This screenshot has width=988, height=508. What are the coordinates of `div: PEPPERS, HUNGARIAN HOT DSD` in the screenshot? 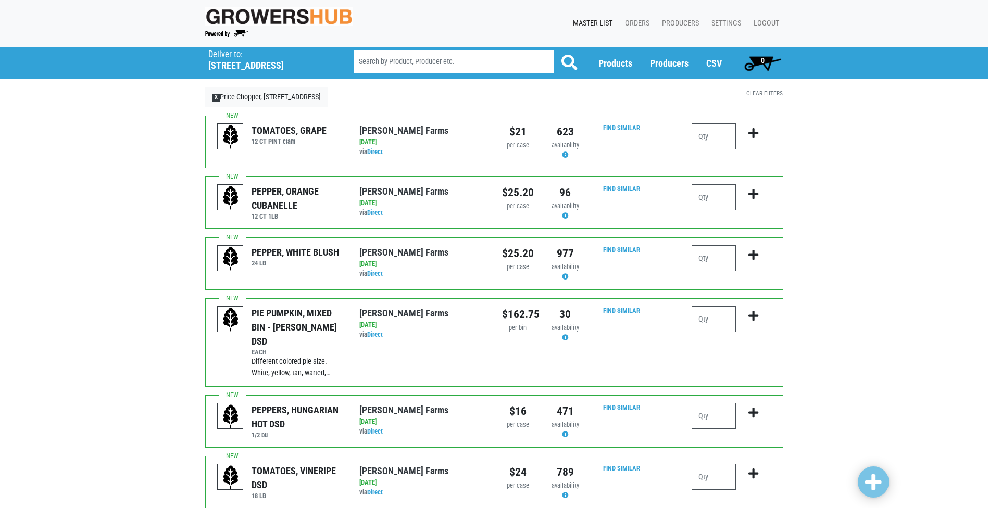 It's located at (297, 417).